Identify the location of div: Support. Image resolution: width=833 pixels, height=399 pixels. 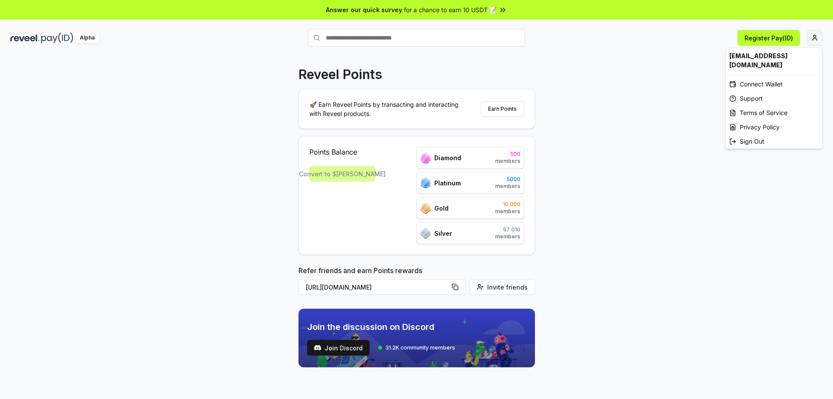
(774, 98).